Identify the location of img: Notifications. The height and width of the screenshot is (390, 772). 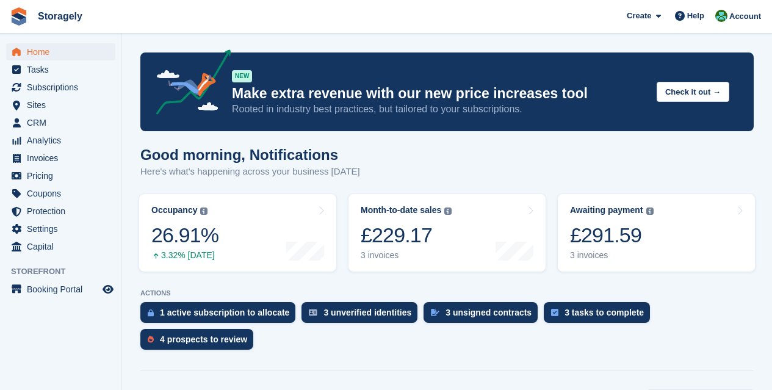
(722, 16).